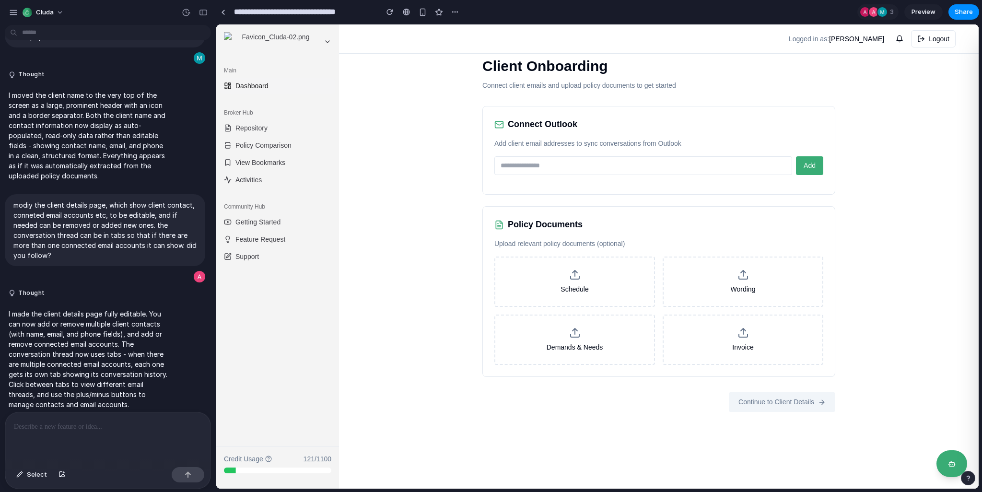 This screenshot has height=492, width=982. I want to click on span: Share, so click(963, 12).